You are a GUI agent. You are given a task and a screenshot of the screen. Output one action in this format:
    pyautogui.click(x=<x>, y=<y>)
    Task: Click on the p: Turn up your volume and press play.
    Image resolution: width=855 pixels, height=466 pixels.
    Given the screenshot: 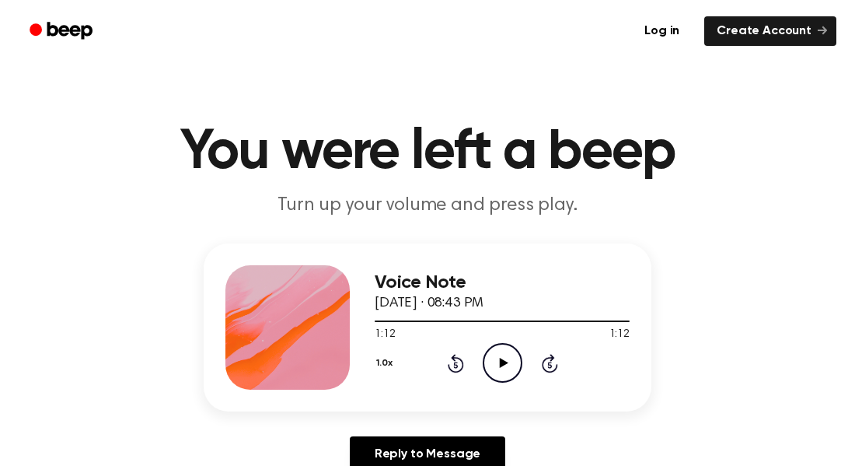 What is the action you would take?
    pyautogui.click(x=427, y=205)
    